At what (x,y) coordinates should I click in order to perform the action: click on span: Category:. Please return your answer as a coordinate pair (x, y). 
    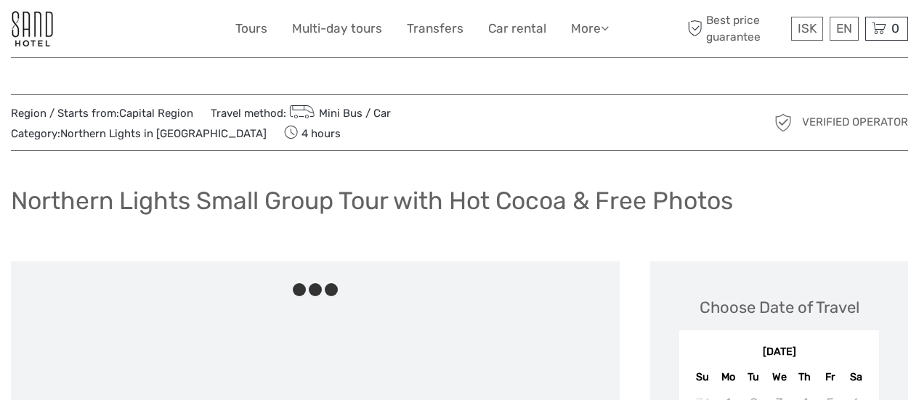
    Looking at the image, I should click on (139, 134).